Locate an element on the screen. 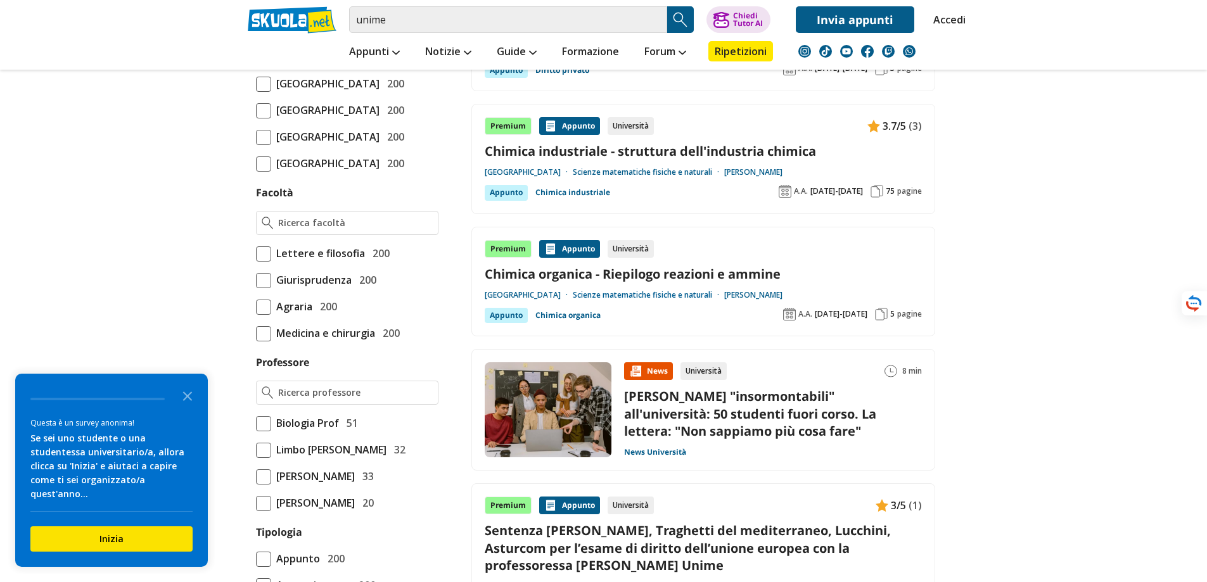 The height and width of the screenshot is (582, 1207). span: 51 is located at coordinates (350, 423).